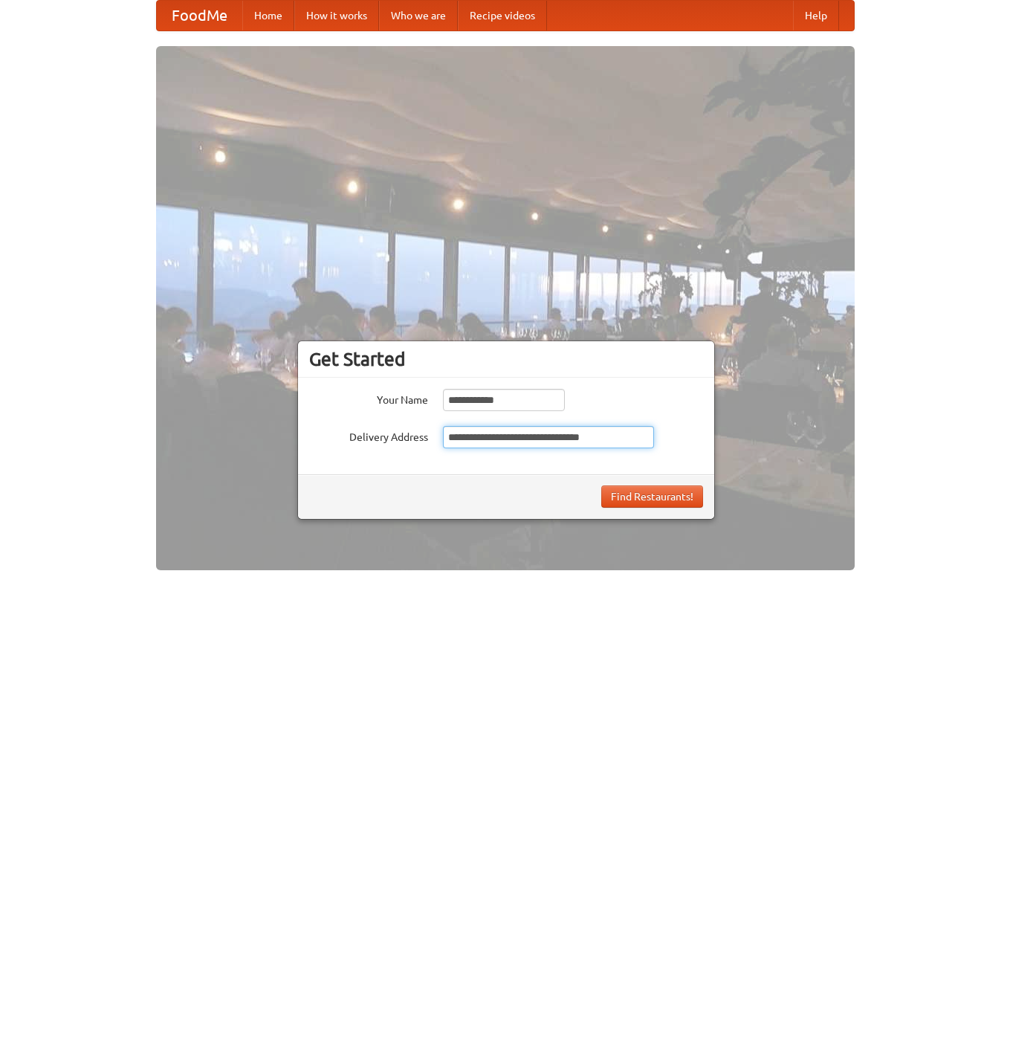 This screenshot has height=1052, width=1010. I want to click on a: Help, so click(816, 16).